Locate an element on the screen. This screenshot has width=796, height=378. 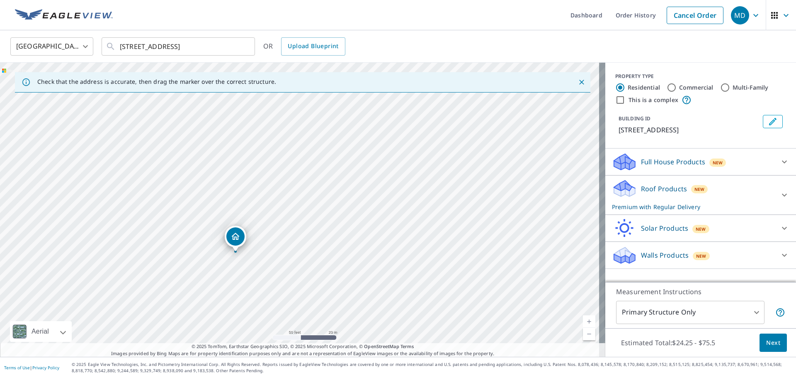
div: Dropped pin, building 1, Residential property, 21906 E Swallow Pl Aurora, CO 80016 is located at coordinates (235, 238).